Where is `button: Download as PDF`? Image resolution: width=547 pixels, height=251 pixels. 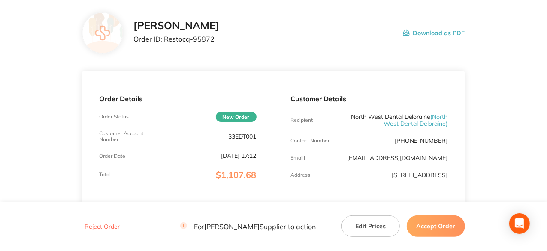 button: Download as PDF is located at coordinates (434, 33).